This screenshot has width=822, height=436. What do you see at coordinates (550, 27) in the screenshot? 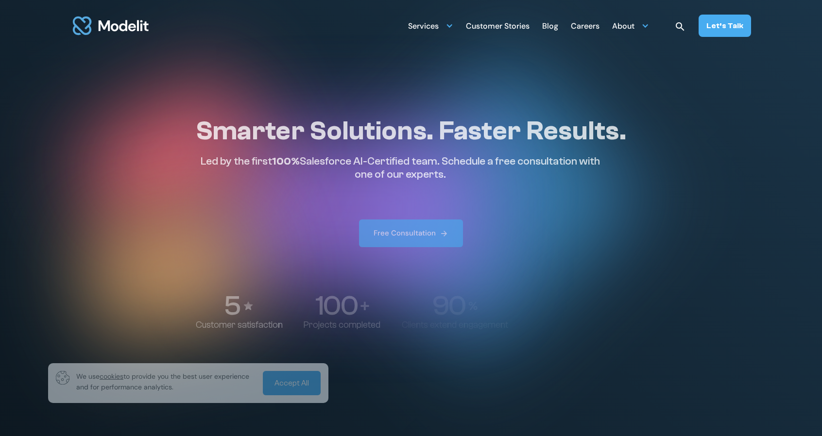
I see `div: Blog` at bounding box center [550, 27].